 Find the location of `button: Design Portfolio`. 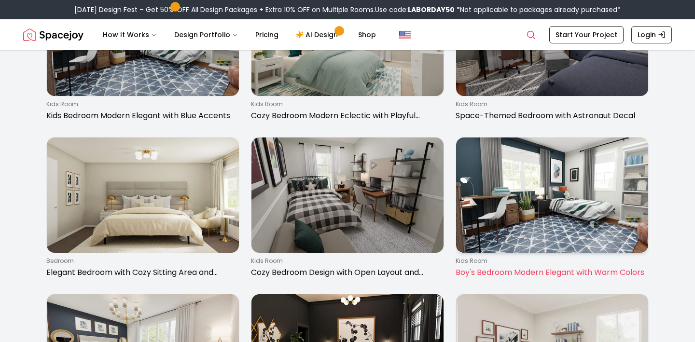

button: Design Portfolio is located at coordinates (206, 35).